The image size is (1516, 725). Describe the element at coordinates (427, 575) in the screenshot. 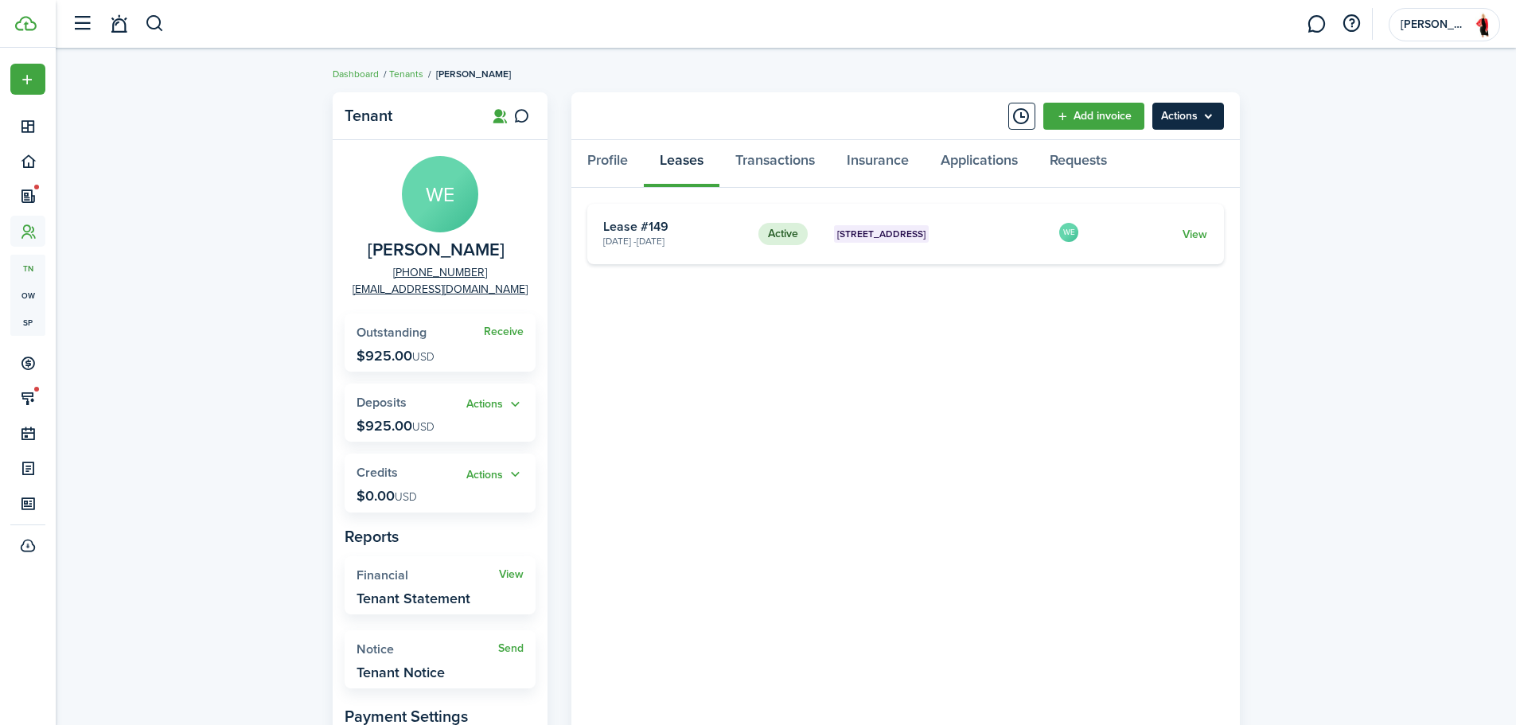

I see `widget-stats-title: Financial` at that location.